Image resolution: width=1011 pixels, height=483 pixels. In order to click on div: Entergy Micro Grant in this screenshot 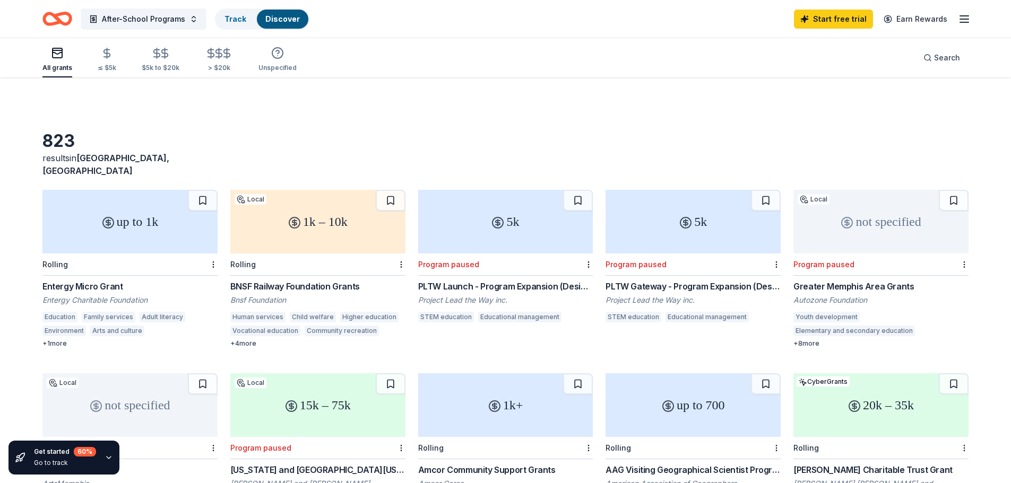, I will do `click(130, 286)`.